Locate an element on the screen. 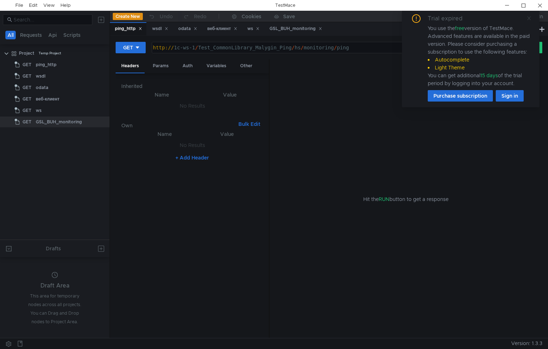 The width and height of the screenshot is (548, 349). div: Headers is located at coordinates (130, 66).